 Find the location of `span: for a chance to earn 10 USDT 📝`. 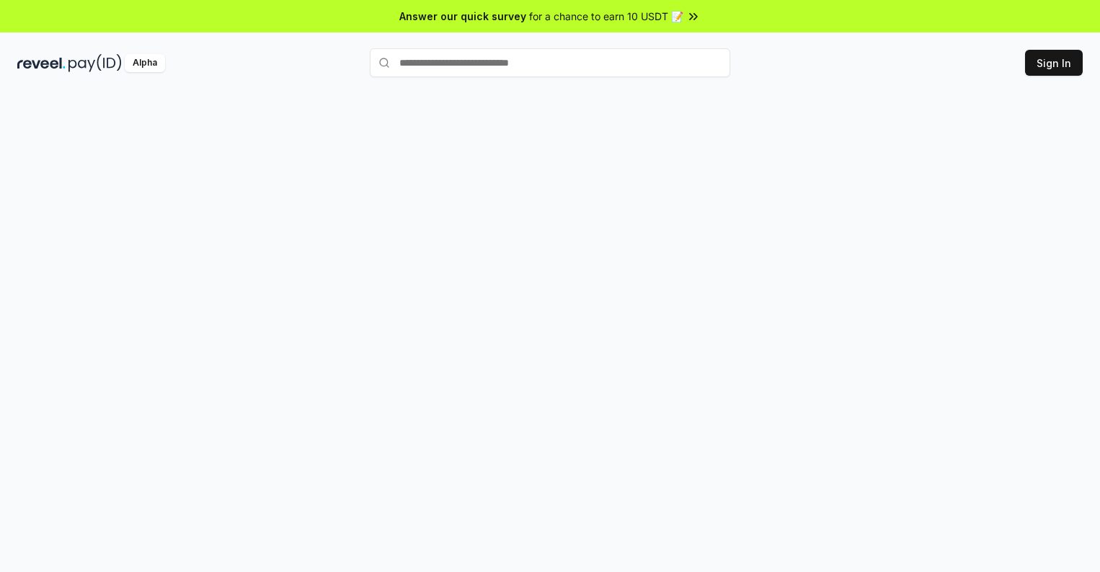

span: for a chance to earn 10 USDT 📝 is located at coordinates (606, 16).